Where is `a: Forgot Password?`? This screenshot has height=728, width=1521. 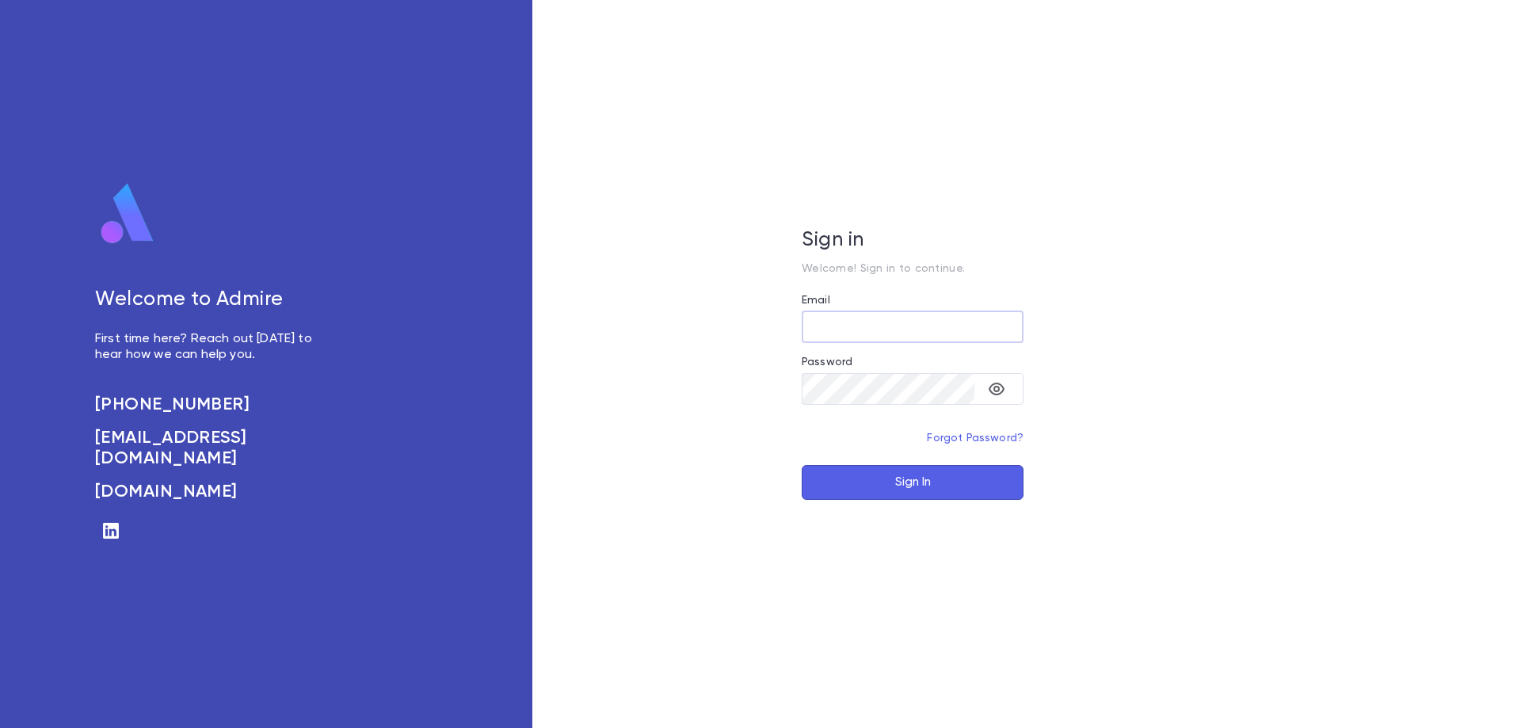
a: Forgot Password? is located at coordinates (975, 438).